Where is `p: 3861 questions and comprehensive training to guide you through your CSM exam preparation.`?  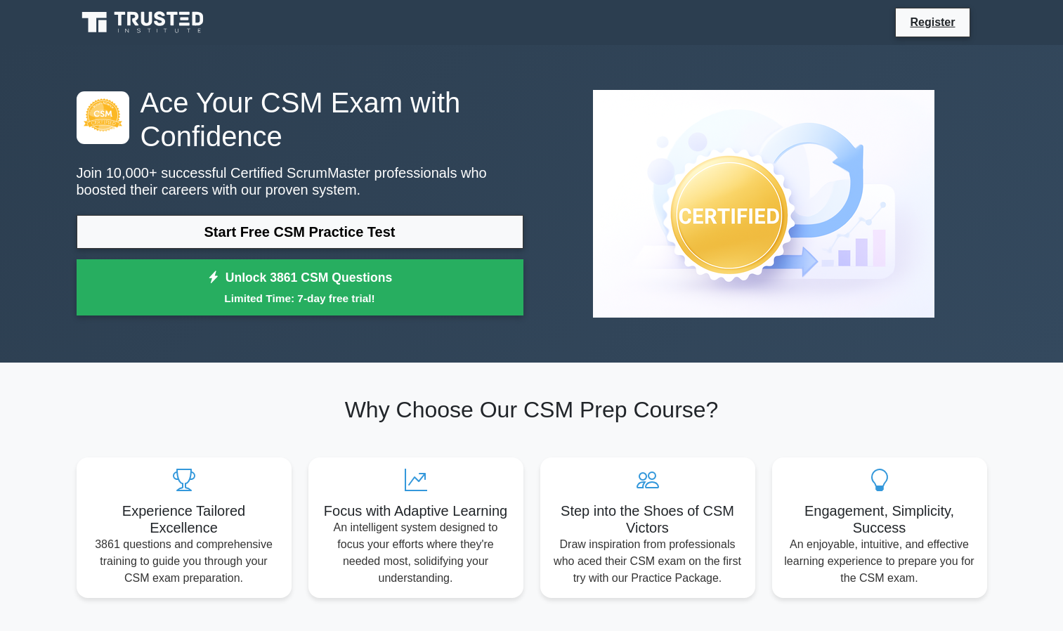
p: 3861 questions and comprehensive training to guide you through your CSM exam preparation. is located at coordinates (184, 561).